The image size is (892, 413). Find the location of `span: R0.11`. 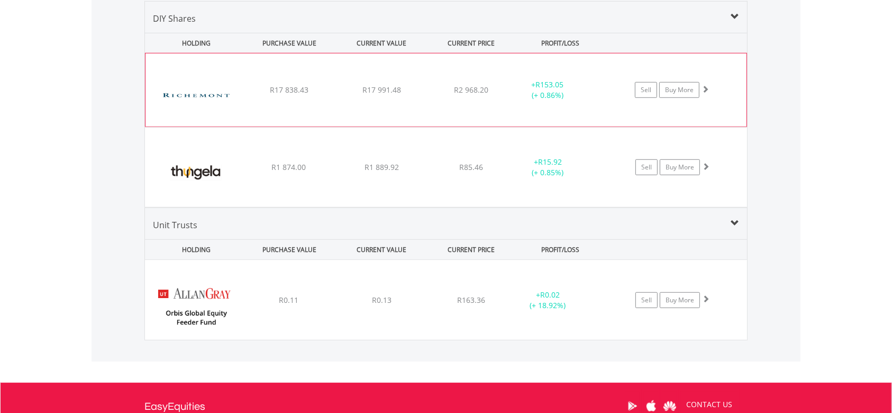

span: R0.11 is located at coordinates (288, 299).